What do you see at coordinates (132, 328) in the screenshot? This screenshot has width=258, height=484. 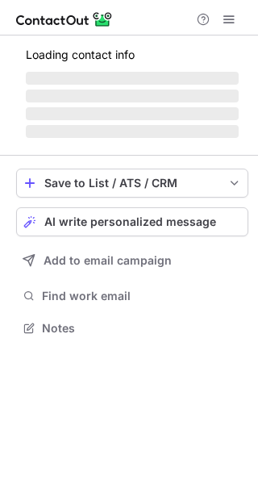 I see `button: Notes` at bounding box center [132, 328].